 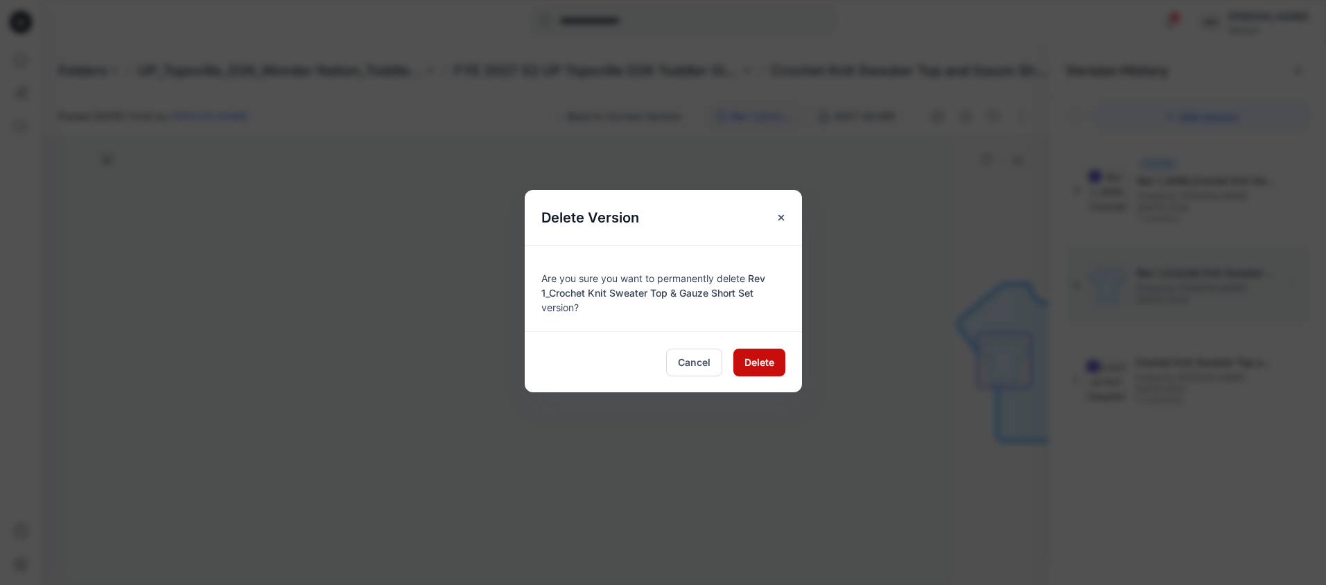 What do you see at coordinates (663, 288) in the screenshot?
I see `div: Are you sure you want to permanently delete version?` at bounding box center [663, 288].